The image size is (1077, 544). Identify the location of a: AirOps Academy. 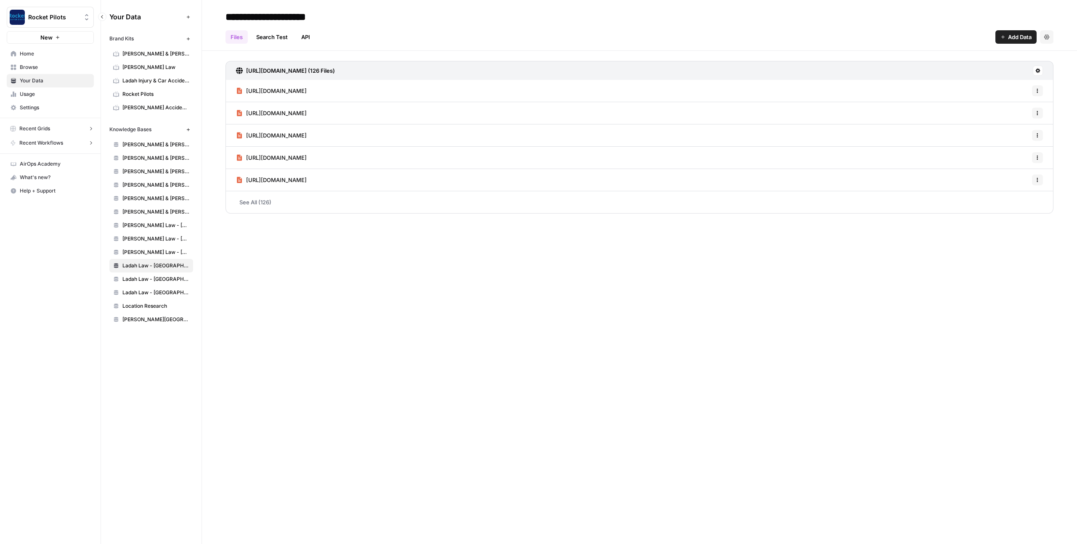
(50, 164).